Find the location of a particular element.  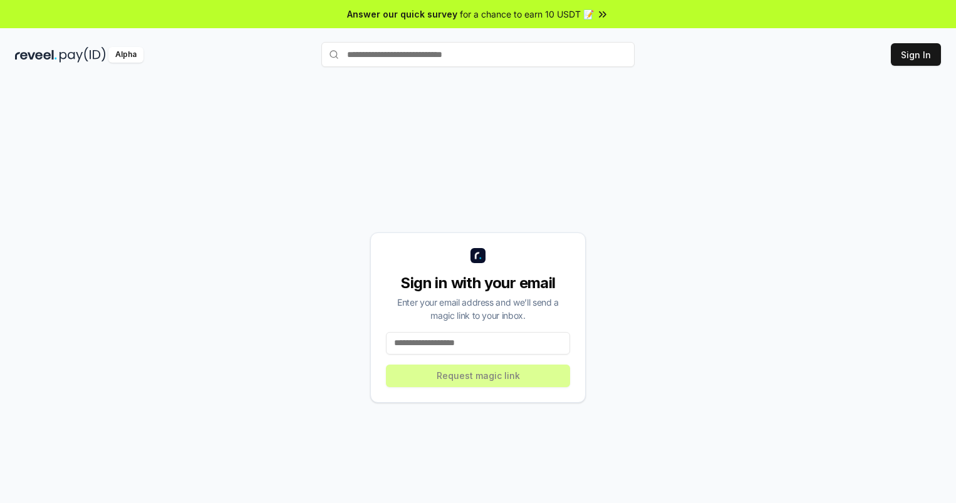

div: Alpha is located at coordinates (126, 55).